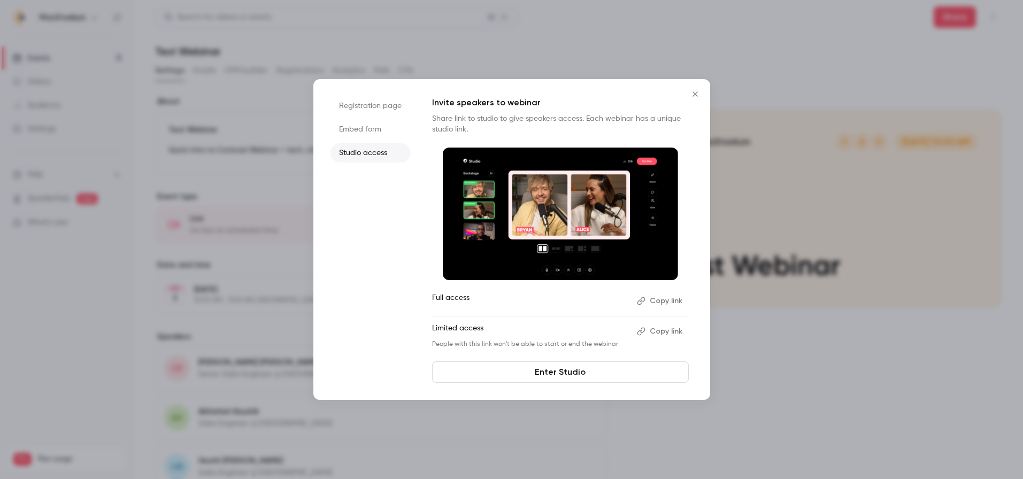  I want to click on p: Invite speakers to webinar, so click(561, 103).